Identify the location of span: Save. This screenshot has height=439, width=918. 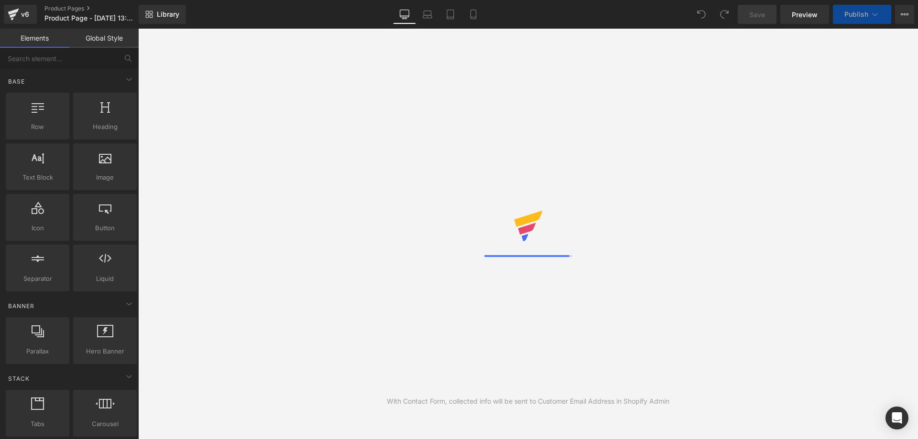
(757, 14).